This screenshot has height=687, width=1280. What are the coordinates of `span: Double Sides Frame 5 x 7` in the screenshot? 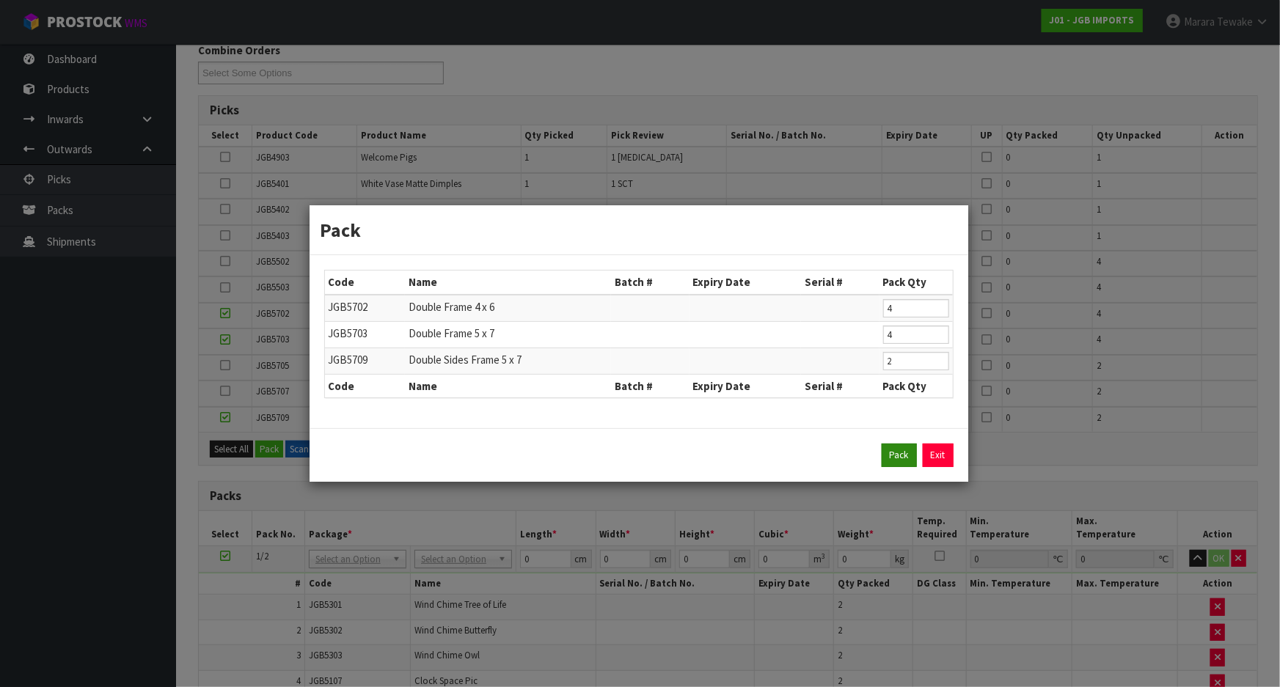 It's located at (465, 359).